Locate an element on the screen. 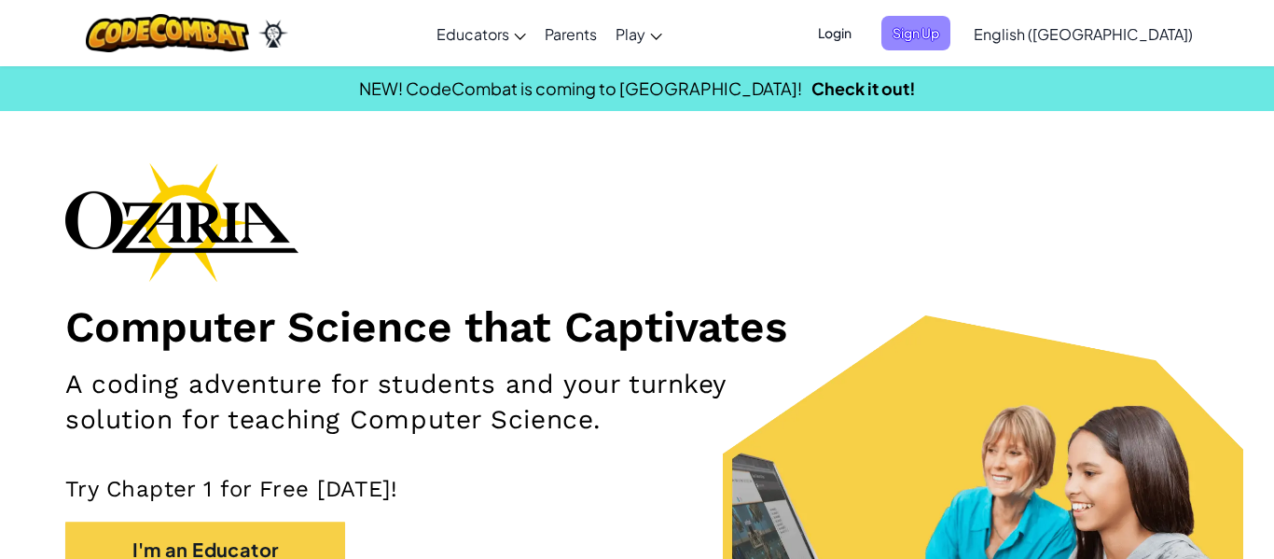  h2: A coding adventure for students and your turnkey solution for teaching Computer Science. is located at coordinates (448, 402).